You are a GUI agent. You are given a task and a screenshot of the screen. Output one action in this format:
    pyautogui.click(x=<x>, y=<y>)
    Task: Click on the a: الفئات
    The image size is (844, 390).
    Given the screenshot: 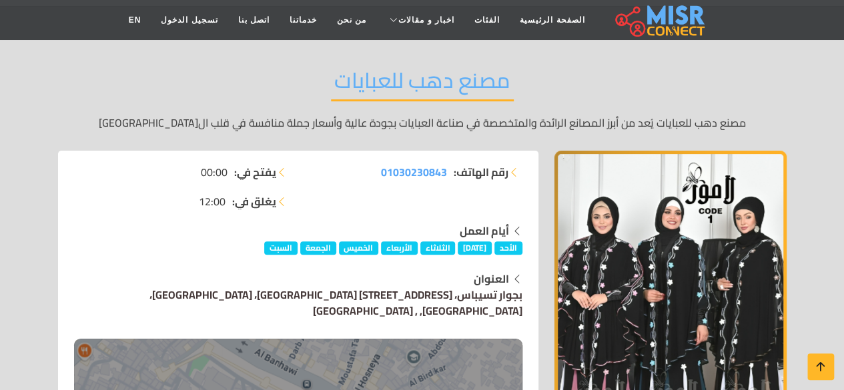 What is the action you would take?
    pyautogui.click(x=487, y=20)
    